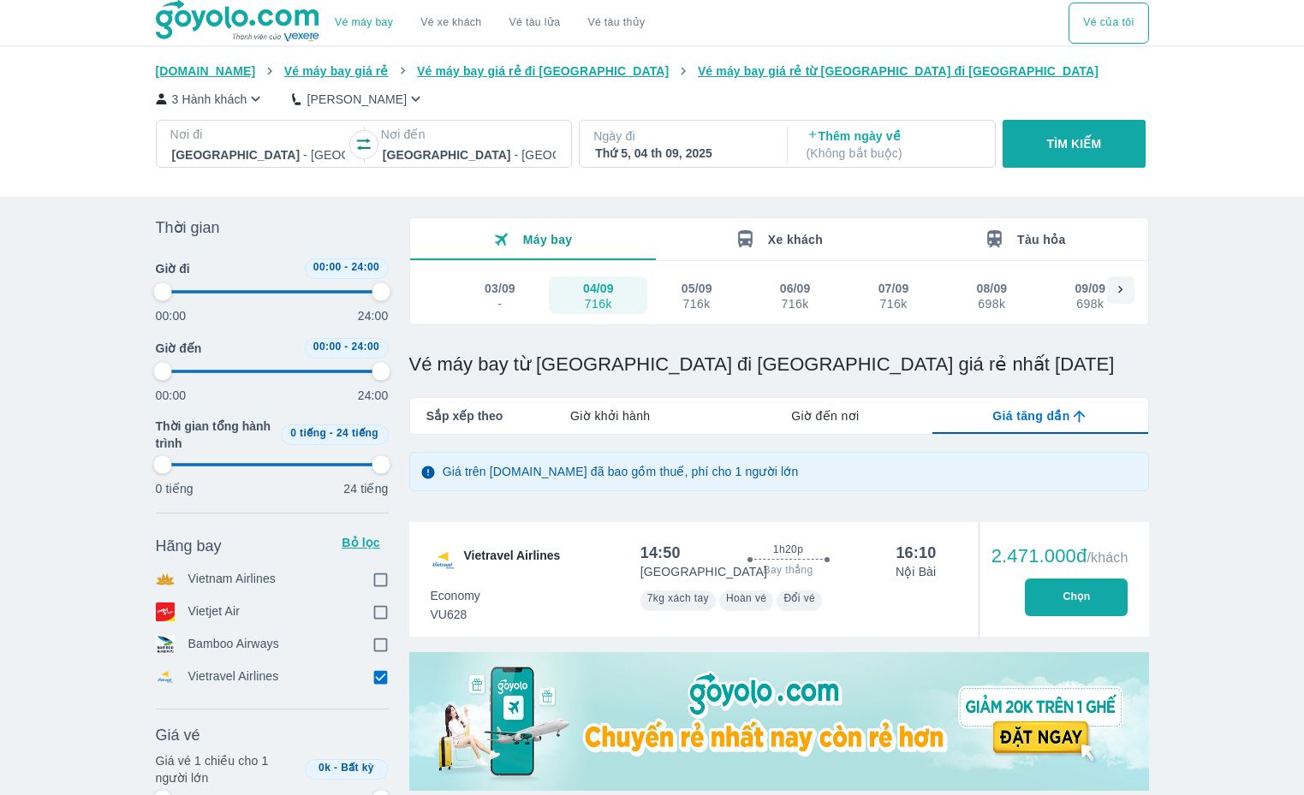 This screenshot has height=795, width=1304. Describe the element at coordinates (1060, 556) in the screenshot. I see `div: 2.471.000đ` at that location.